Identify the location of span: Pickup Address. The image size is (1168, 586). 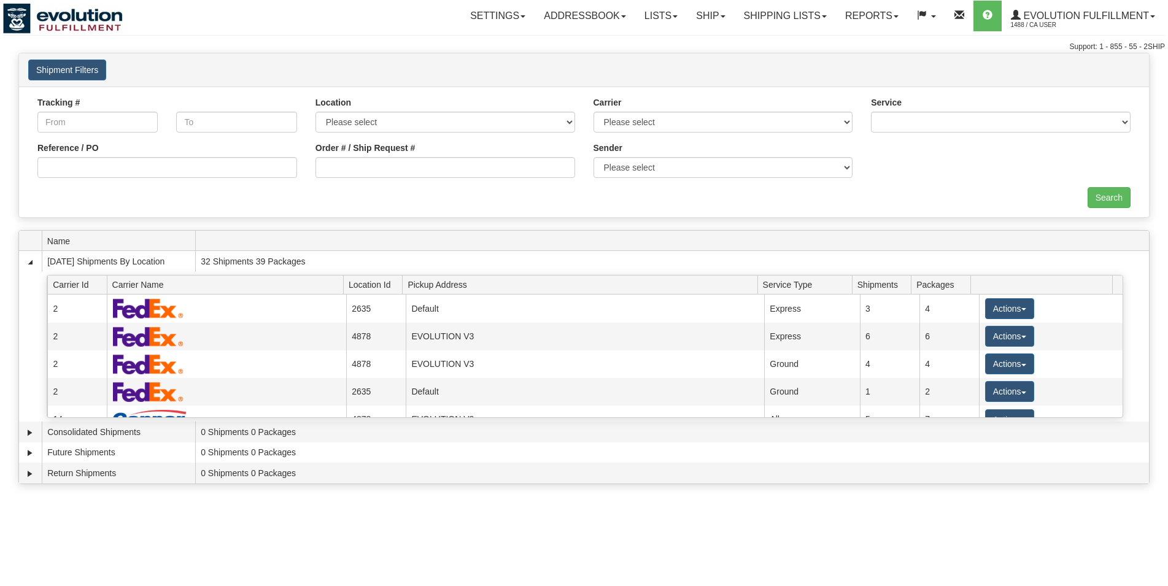
(582, 284).